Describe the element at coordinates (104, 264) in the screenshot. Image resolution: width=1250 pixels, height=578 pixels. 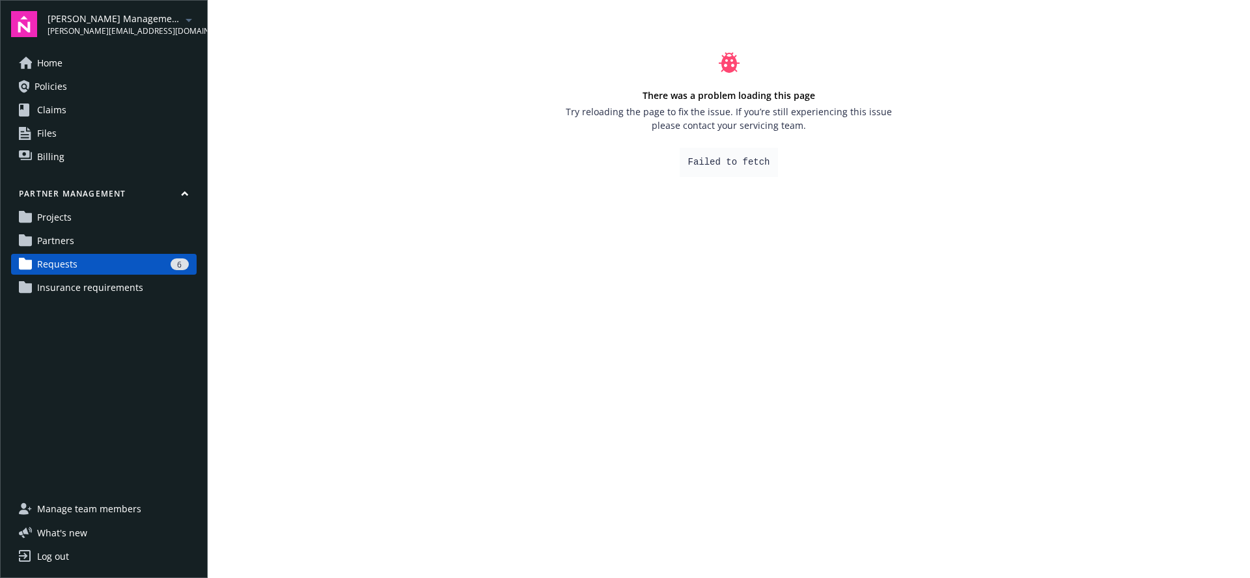
I see `a: Requests6` at that location.